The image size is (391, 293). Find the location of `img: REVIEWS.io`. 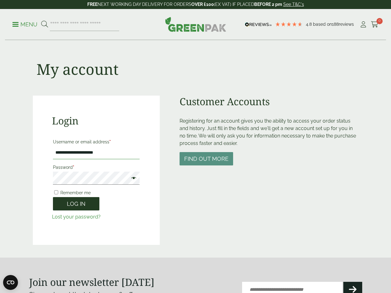

img: REVIEWS.io is located at coordinates (258, 24).